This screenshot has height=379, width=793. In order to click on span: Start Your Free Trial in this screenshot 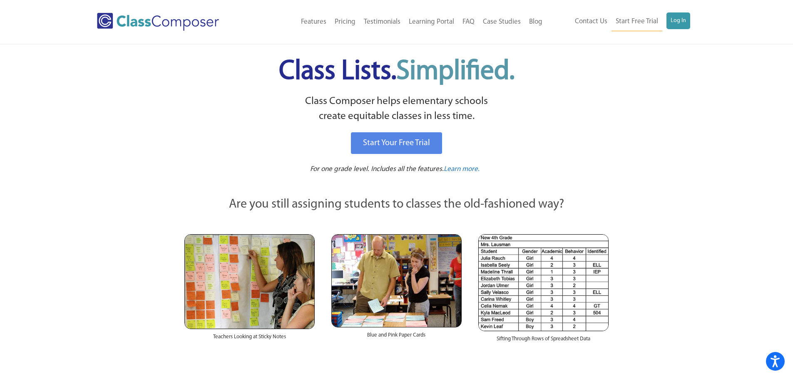, I will do `click(396, 143)`.